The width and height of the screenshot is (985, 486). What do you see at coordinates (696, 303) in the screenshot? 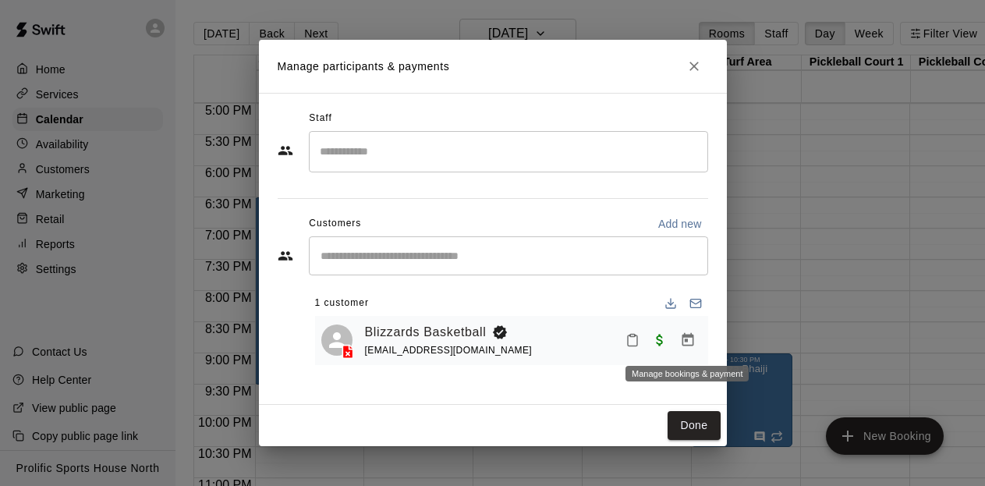
I see `button: Email participants` at bounding box center [696, 303].